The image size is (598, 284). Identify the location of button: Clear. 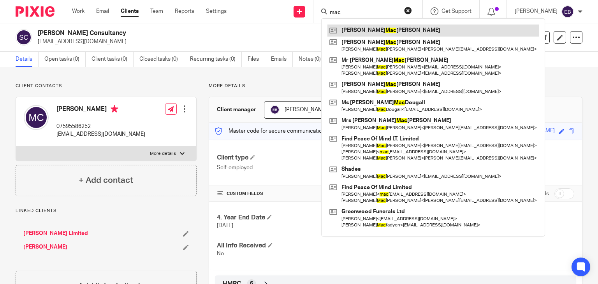
(408, 11).